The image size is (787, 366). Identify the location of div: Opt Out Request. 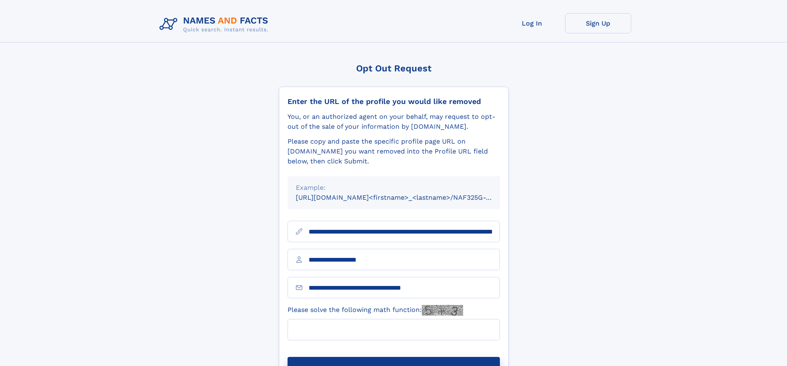
(394, 68).